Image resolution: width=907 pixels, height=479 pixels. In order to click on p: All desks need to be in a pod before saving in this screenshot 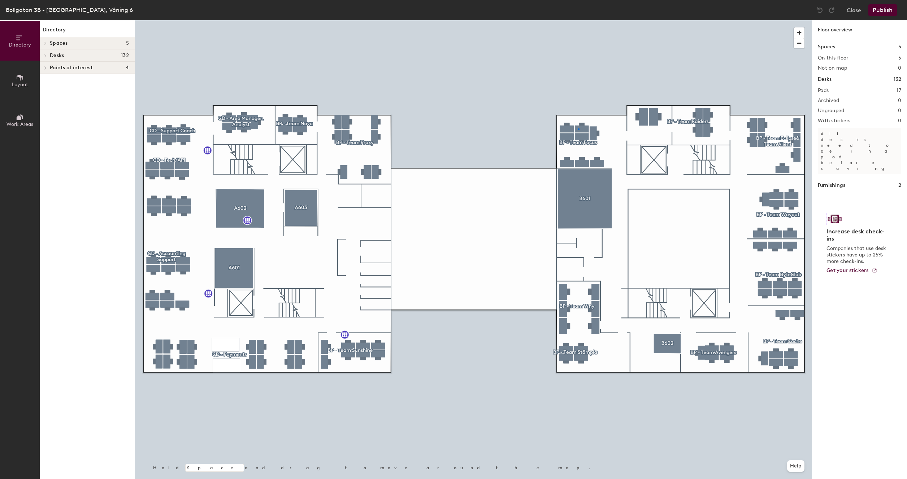, I will do `click(859, 151)`.